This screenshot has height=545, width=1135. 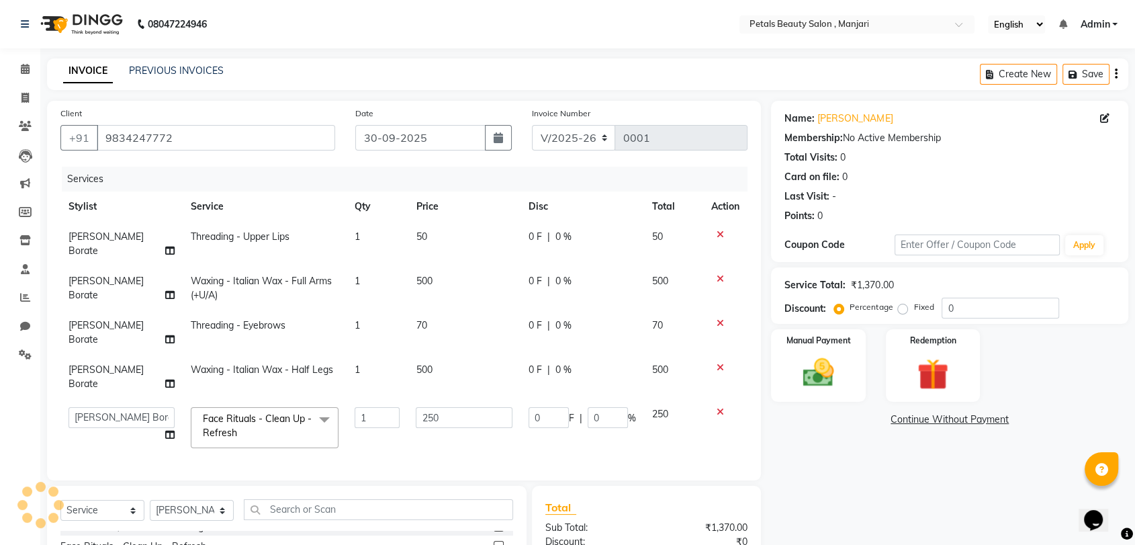 I want to click on span: Threading - Eyebrows, so click(x=238, y=325).